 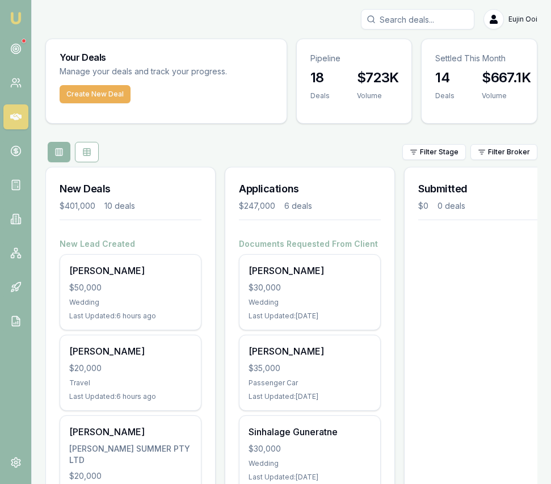 What do you see at coordinates (504, 152) in the screenshot?
I see `button: Filter Broker` at bounding box center [504, 152].